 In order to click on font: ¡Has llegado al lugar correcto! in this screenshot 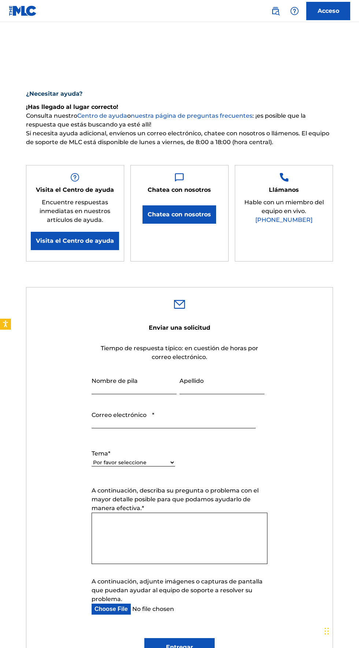, I will do `click(72, 107)`.